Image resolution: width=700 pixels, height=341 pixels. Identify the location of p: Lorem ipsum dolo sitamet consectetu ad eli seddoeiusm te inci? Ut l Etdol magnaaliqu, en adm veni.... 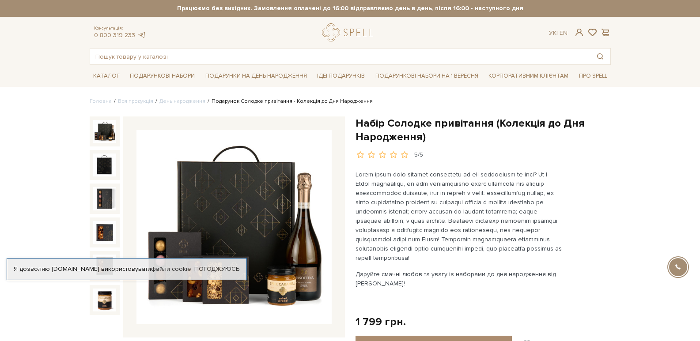
(459, 216).